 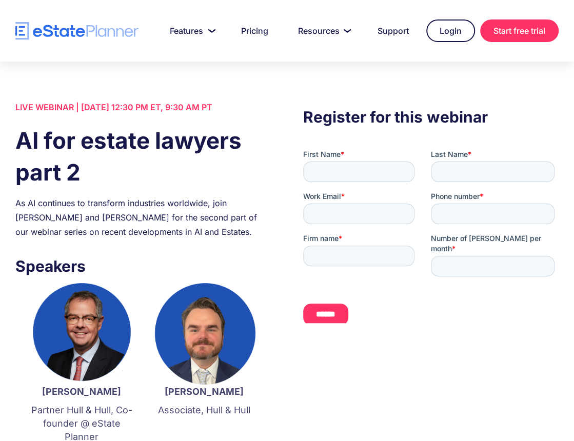 I want to click on a: Start free trial, so click(x=519, y=31).